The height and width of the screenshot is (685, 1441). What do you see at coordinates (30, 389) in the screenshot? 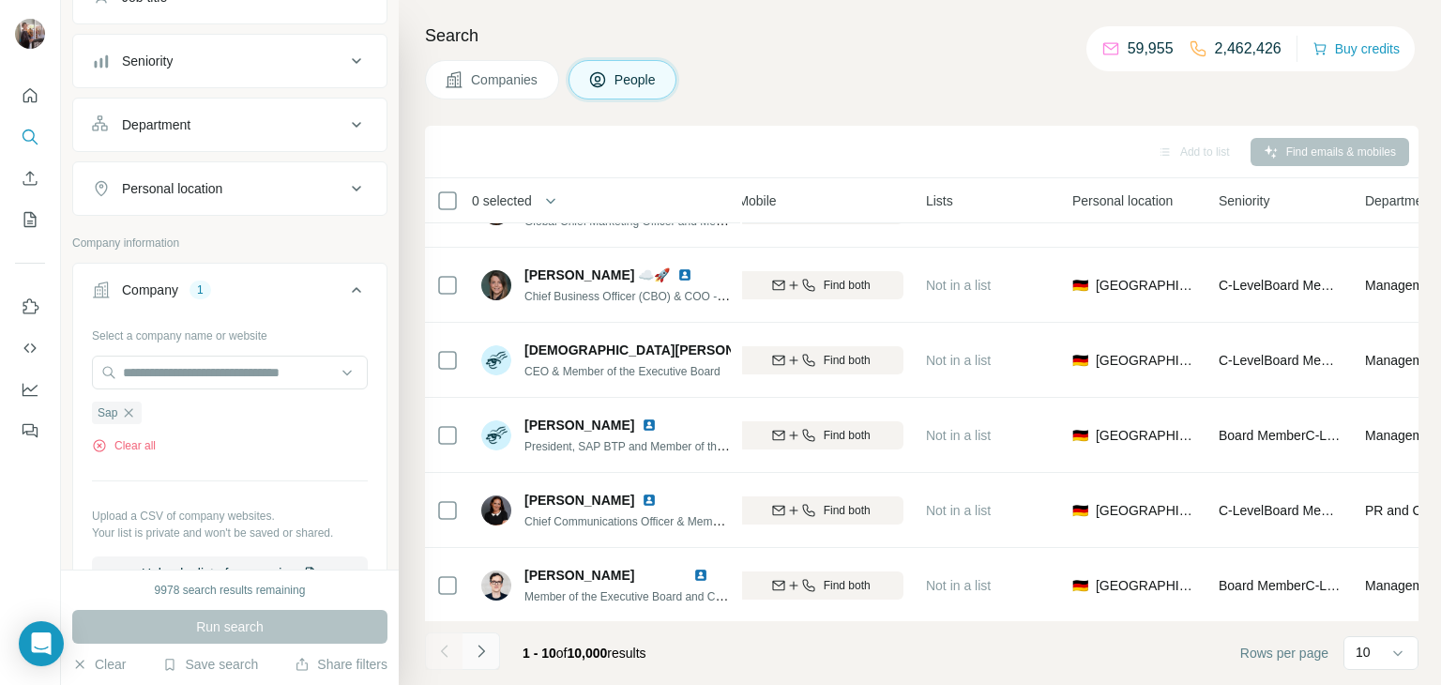
I see `button: Dashboard` at bounding box center [30, 389].